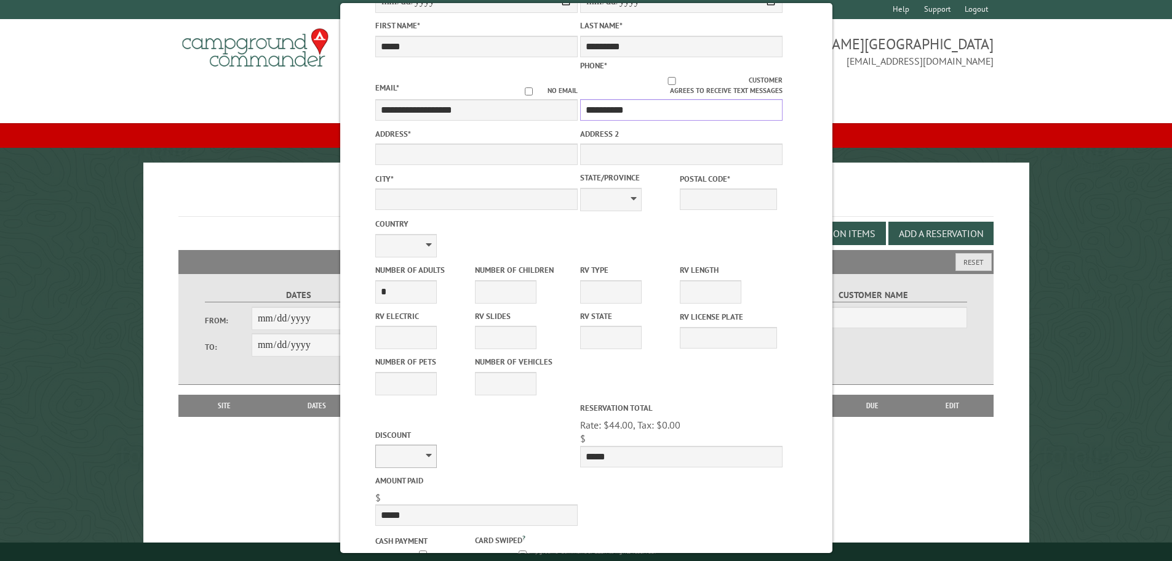  I want to click on label: Discount, so click(476, 434).